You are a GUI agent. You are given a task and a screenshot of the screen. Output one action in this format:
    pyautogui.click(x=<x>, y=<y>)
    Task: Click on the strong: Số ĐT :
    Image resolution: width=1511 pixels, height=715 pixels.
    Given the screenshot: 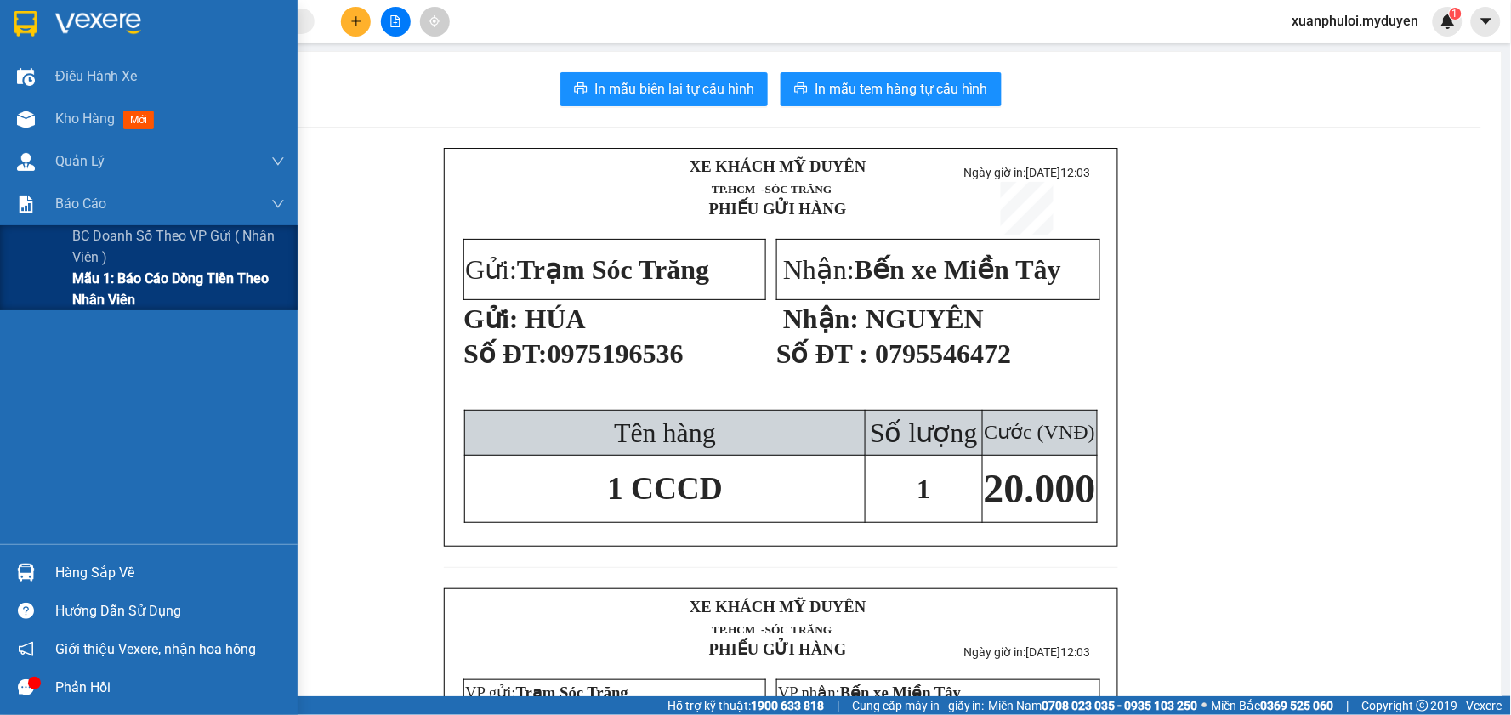 What is the action you would take?
    pyautogui.click(x=822, y=354)
    